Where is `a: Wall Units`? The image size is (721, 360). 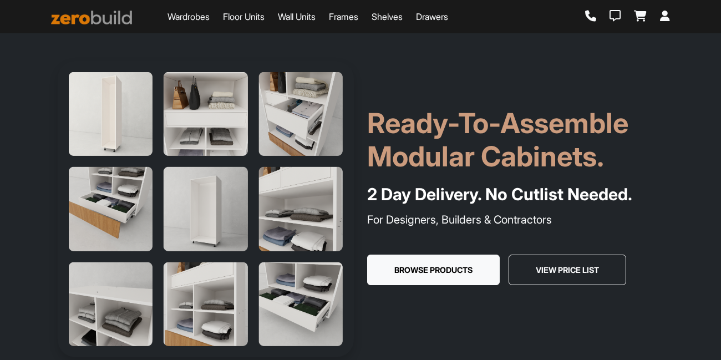 a: Wall Units is located at coordinates (297, 17).